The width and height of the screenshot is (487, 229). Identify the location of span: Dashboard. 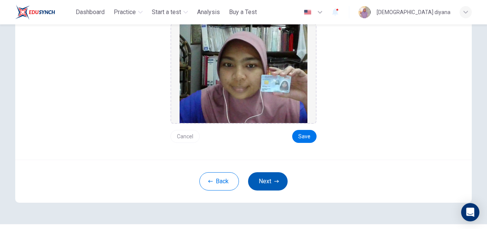
(90, 12).